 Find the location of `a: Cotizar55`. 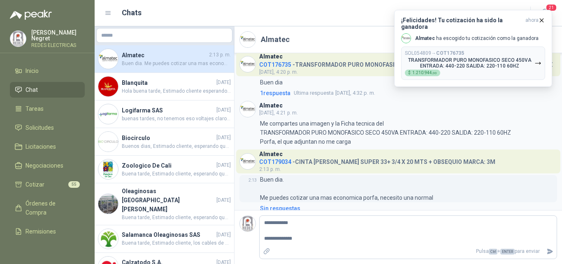

a: Cotizar55 is located at coordinates (47, 184).